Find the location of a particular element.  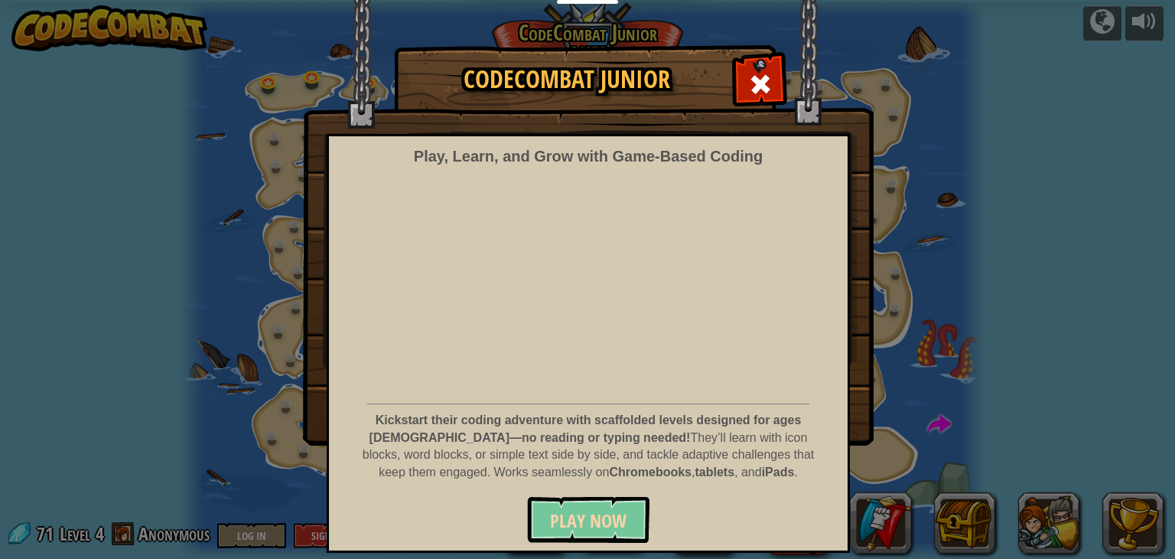

h1: CodeCombat Junior is located at coordinates (567, 79).